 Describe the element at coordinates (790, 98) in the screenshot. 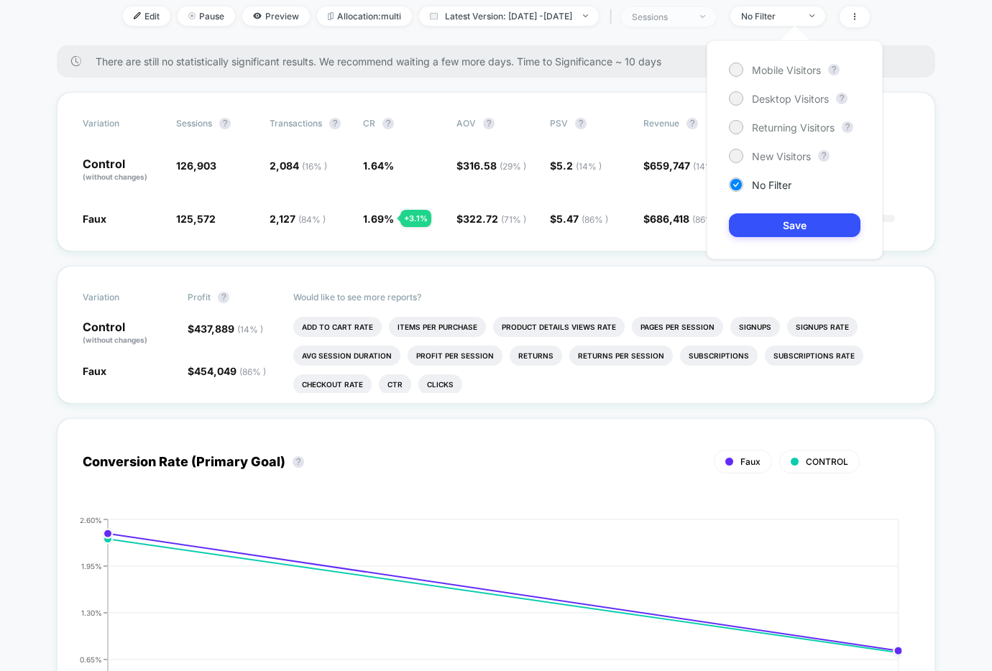

I see `span: Desktop Visitors` at that location.